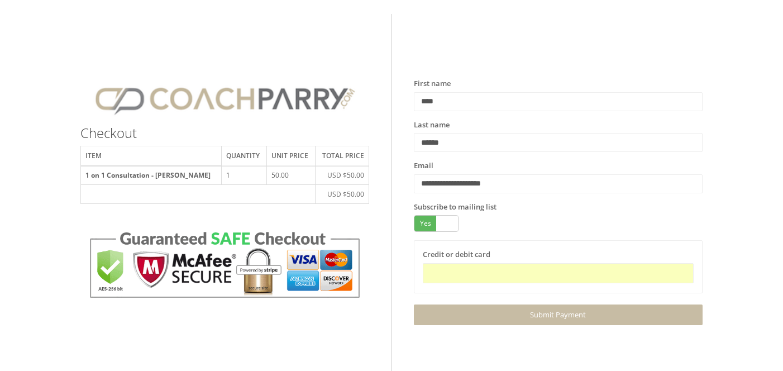  Describe the element at coordinates (342, 156) in the screenshot. I see `th: Total price` at that location.